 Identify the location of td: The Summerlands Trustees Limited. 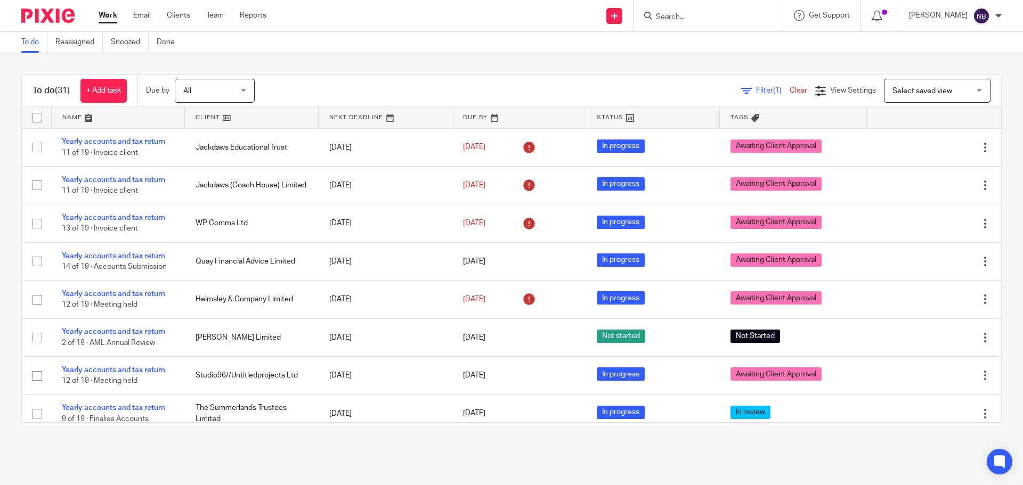
(251, 413).